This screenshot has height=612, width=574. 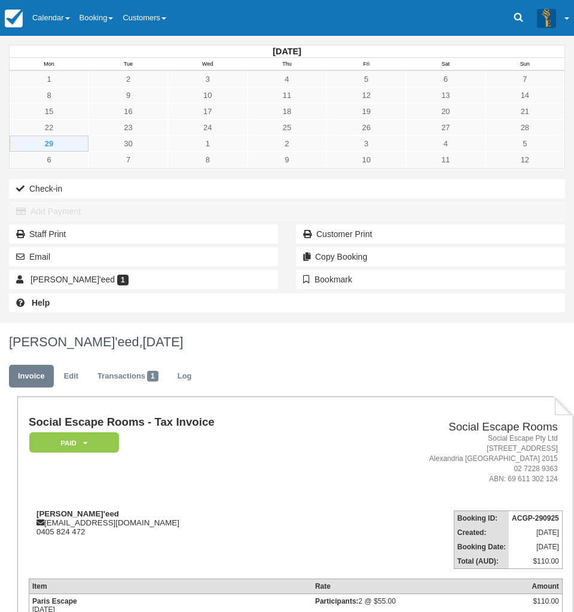 I want to click on a: Log, so click(x=185, y=376).